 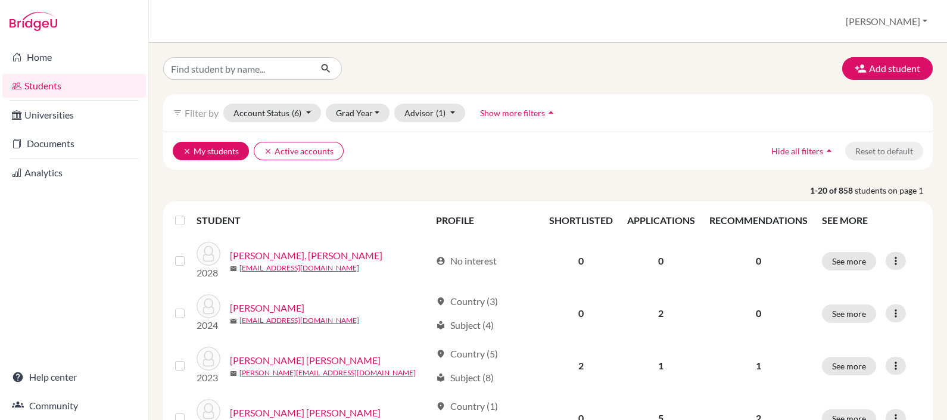 What do you see at coordinates (74, 86) in the screenshot?
I see `a: Students` at bounding box center [74, 86].